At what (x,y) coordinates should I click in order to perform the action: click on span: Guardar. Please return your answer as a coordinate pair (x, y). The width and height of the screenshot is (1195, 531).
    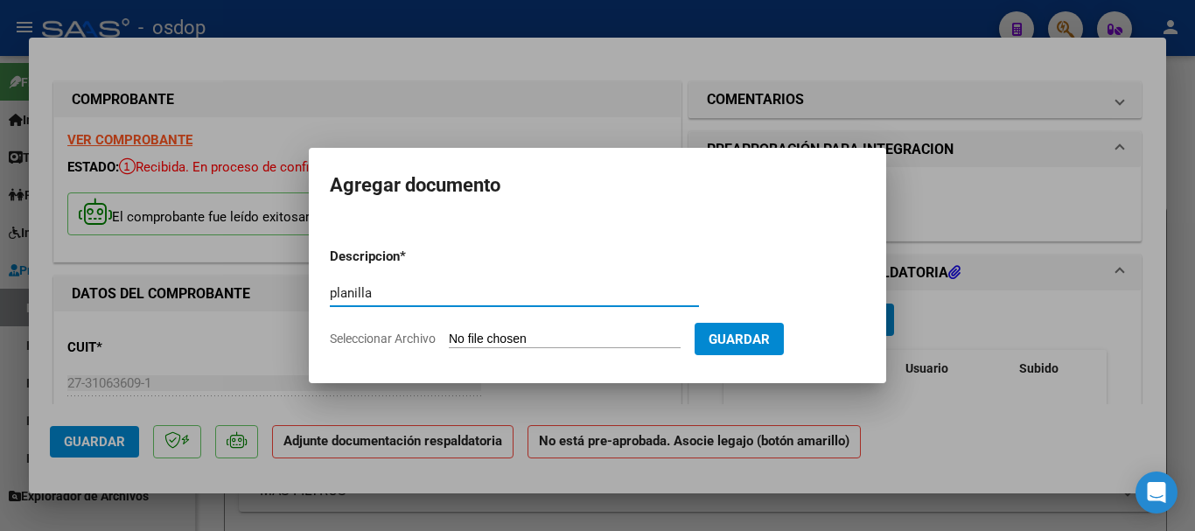
    Looking at the image, I should click on (740, 340).